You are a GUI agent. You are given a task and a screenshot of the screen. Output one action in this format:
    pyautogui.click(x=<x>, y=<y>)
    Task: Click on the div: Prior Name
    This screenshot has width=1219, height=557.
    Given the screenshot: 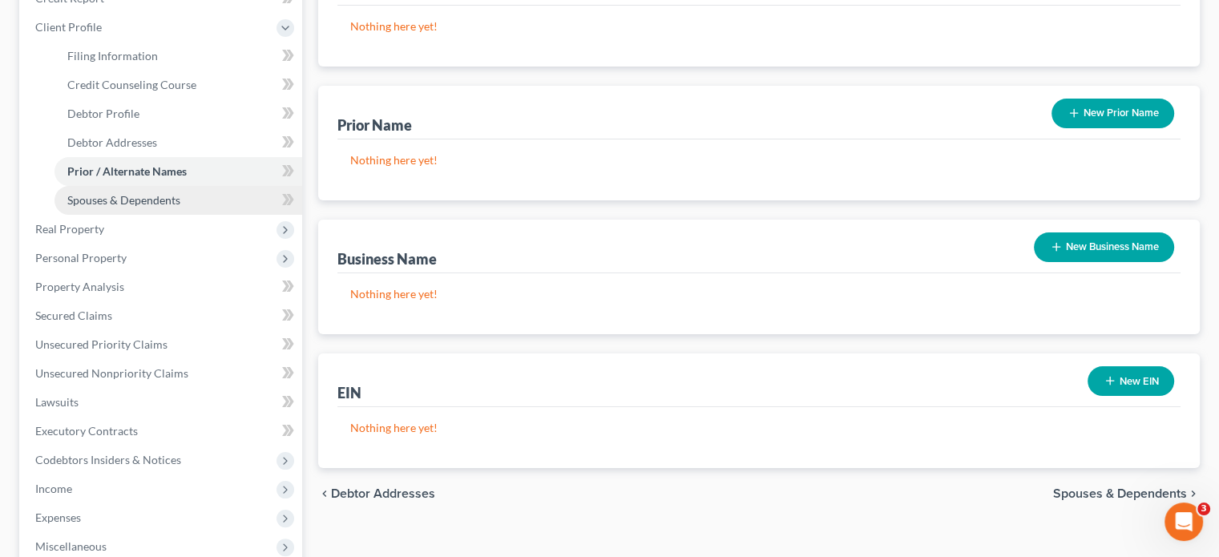 What is the action you would take?
    pyautogui.click(x=374, y=125)
    